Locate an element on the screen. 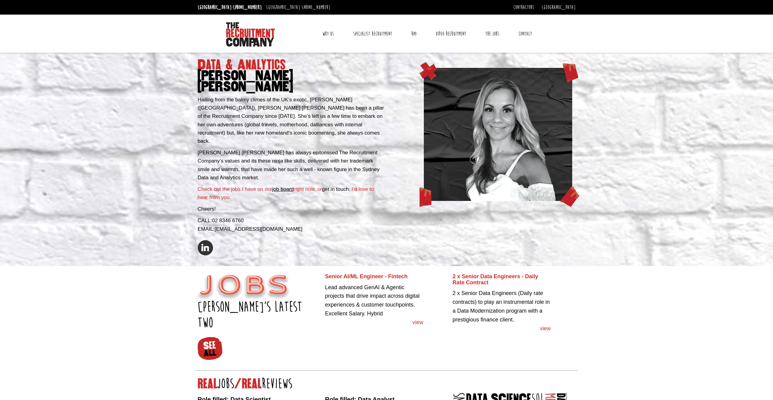 The height and width of the screenshot is (400, 773). a: Video Recruitment is located at coordinates (451, 34).